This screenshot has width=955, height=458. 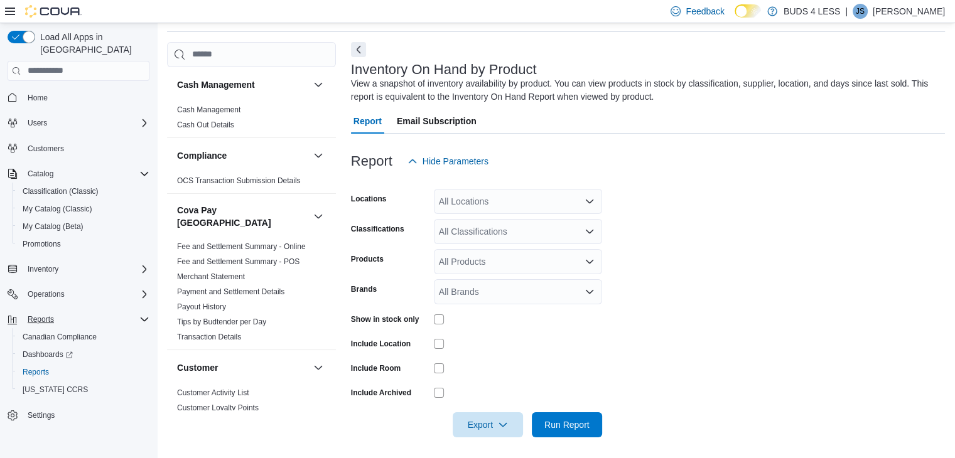 What do you see at coordinates (705, 11) in the screenshot?
I see `span: Feedback` at bounding box center [705, 11].